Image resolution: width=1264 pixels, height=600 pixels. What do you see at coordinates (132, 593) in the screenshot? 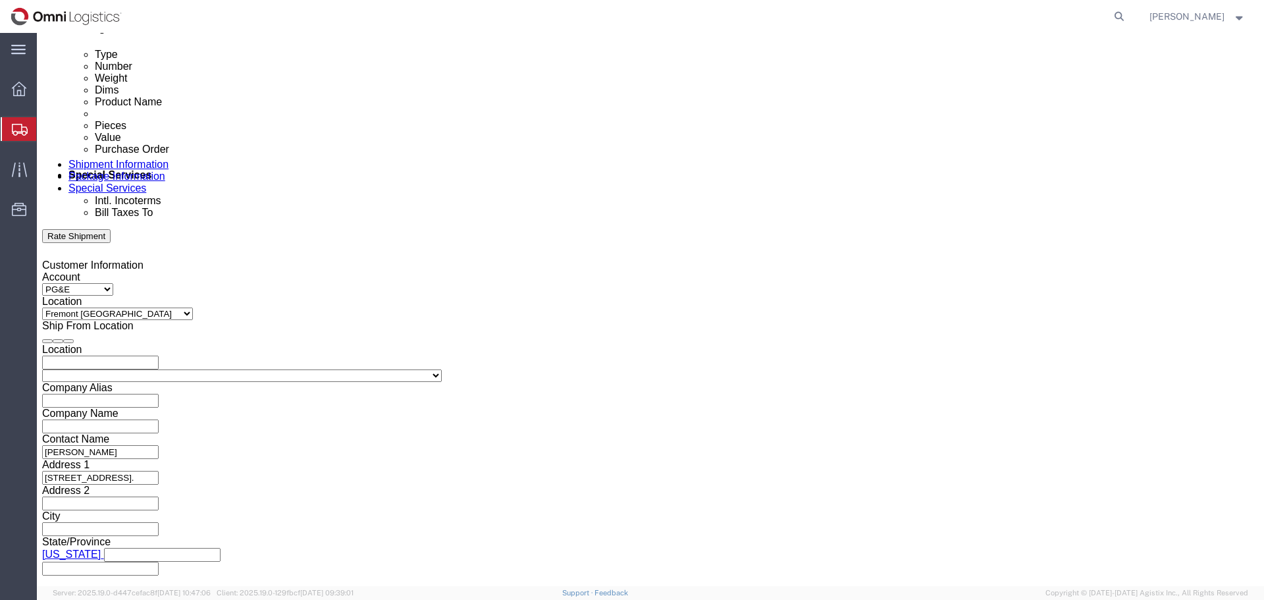
I see `span: Server: 2025.19.0-d447cefac8f` at bounding box center [132, 593].